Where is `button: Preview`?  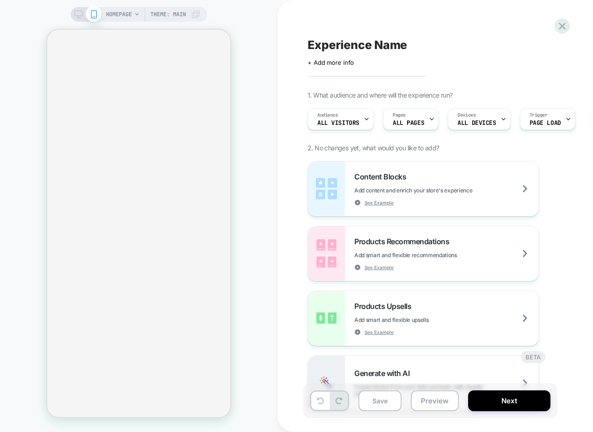
button: Preview is located at coordinates (435, 400).